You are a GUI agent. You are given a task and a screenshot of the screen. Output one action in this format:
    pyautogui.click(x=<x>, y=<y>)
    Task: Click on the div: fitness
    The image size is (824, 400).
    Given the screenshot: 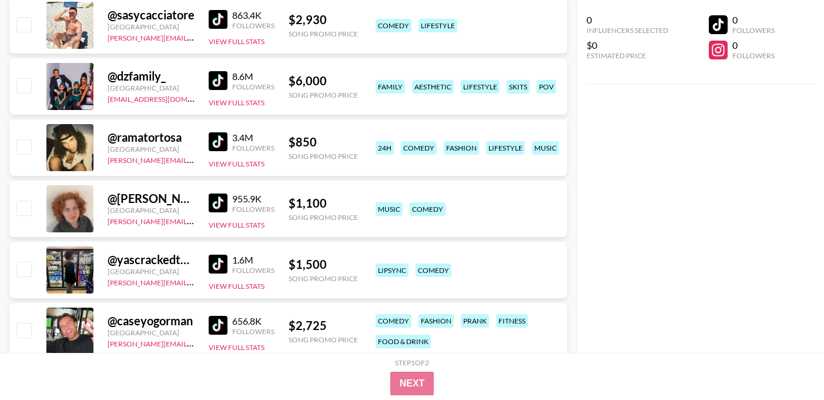 What is the action you would take?
    pyautogui.click(x=512, y=320)
    